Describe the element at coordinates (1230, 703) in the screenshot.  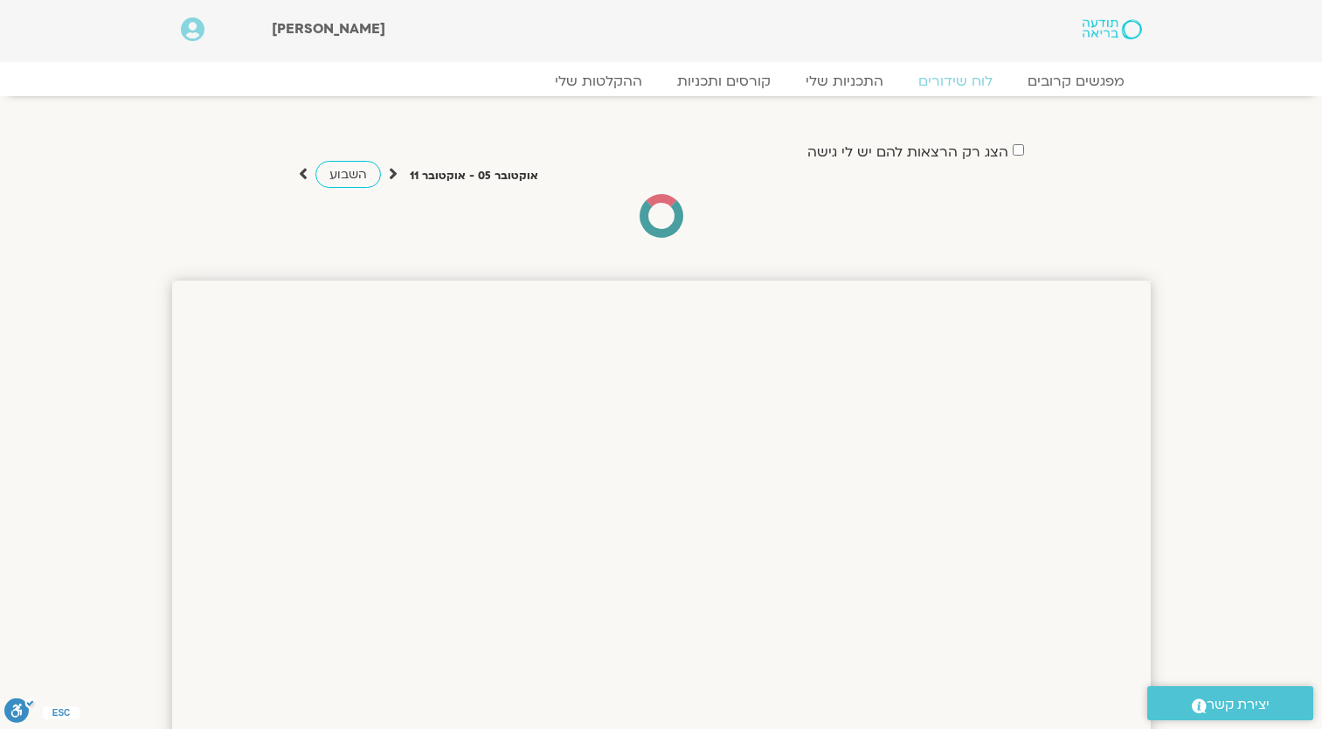
I see `a: יצירת קשר` at that location.